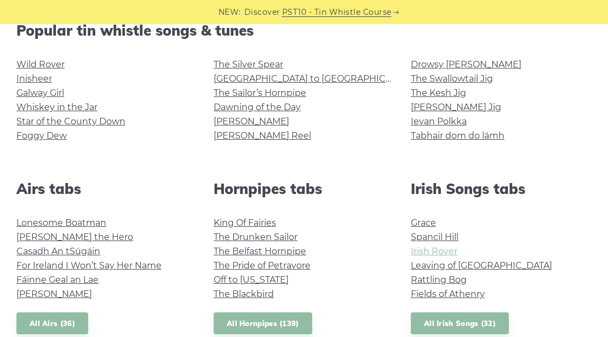 The height and width of the screenshot is (337, 608). I want to click on a: King Of Fairies, so click(245, 222).